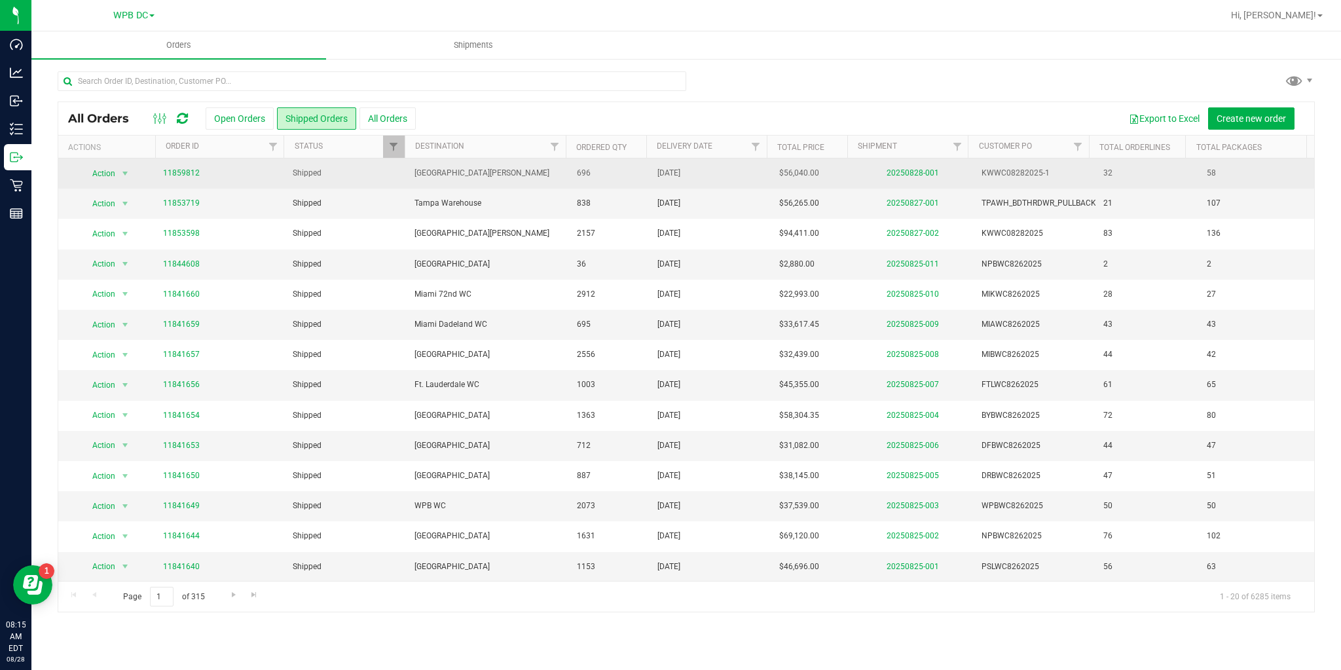 The height and width of the screenshot is (670, 1341). I want to click on span: $69,120.00, so click(799, 536).